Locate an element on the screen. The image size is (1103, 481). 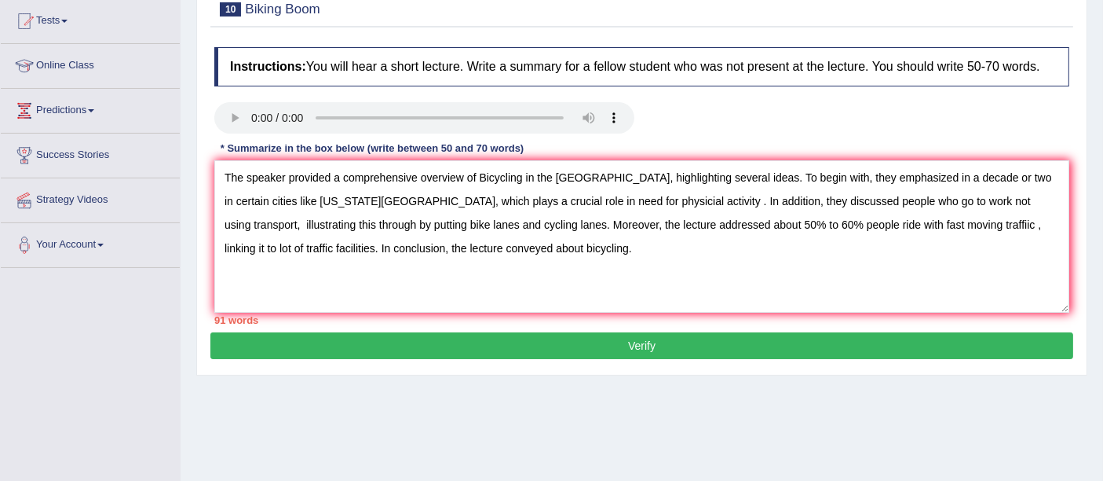
a: Your Account is located at coordinates (90, 243).